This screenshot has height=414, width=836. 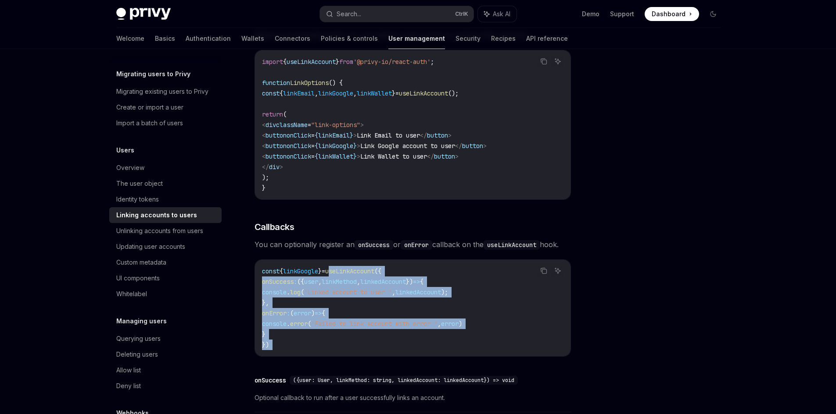 What do you see at coordinates (336, 157) in the screenshot?
I see `span: linkWallet` at bounding box center [336, 157].